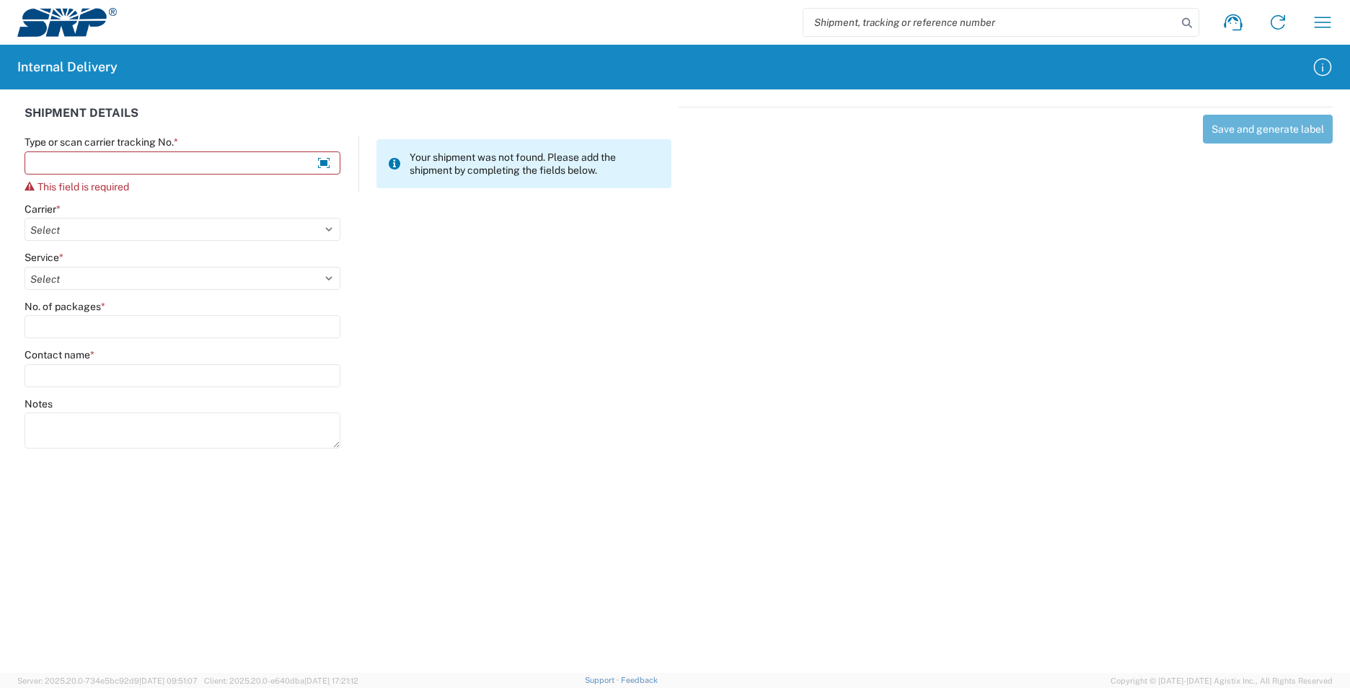 The image size is (1350, 688). I want to click on label: Service, so click(44, 257).